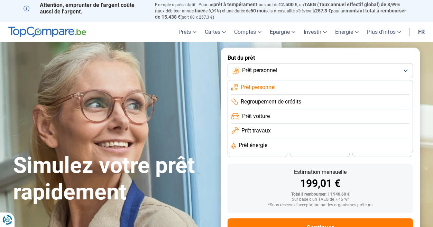 The height and width of the screenshot is (227, 433). I want to click on a: fr, so click(421, 32).